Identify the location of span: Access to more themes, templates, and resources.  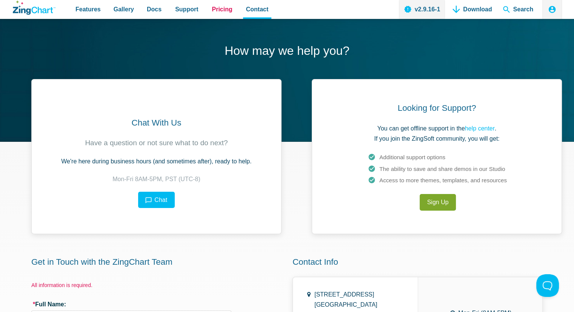
(443, 180).